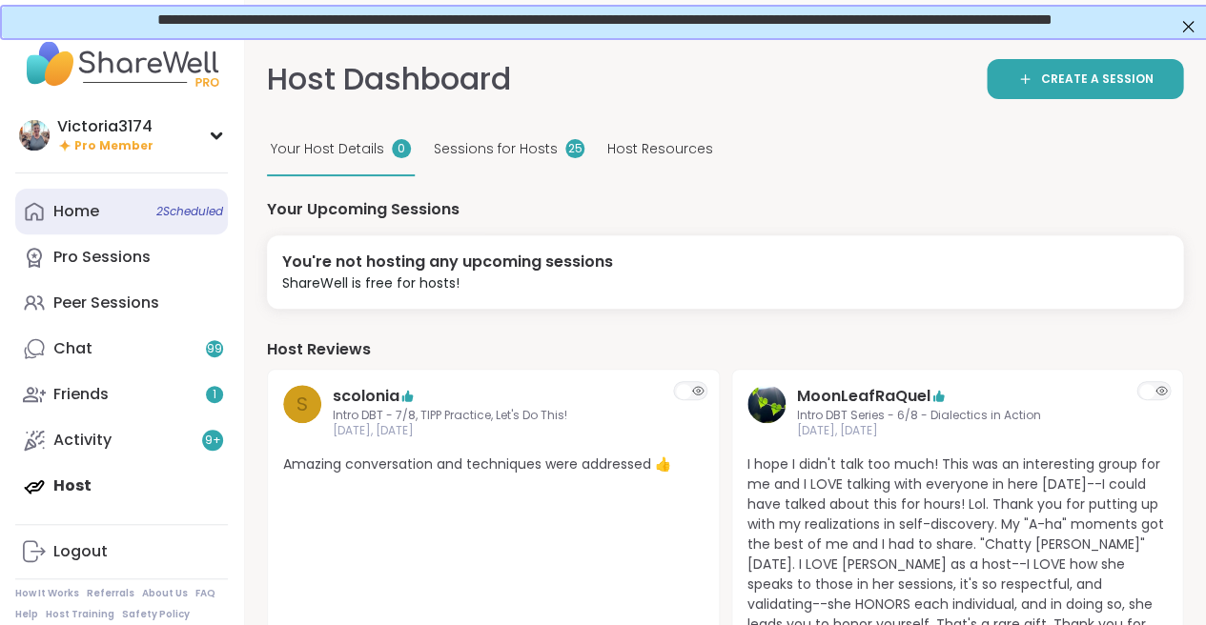 This screenshot has width=1206, height=625. I want to click on span: Create a session, so click(1096, 79).